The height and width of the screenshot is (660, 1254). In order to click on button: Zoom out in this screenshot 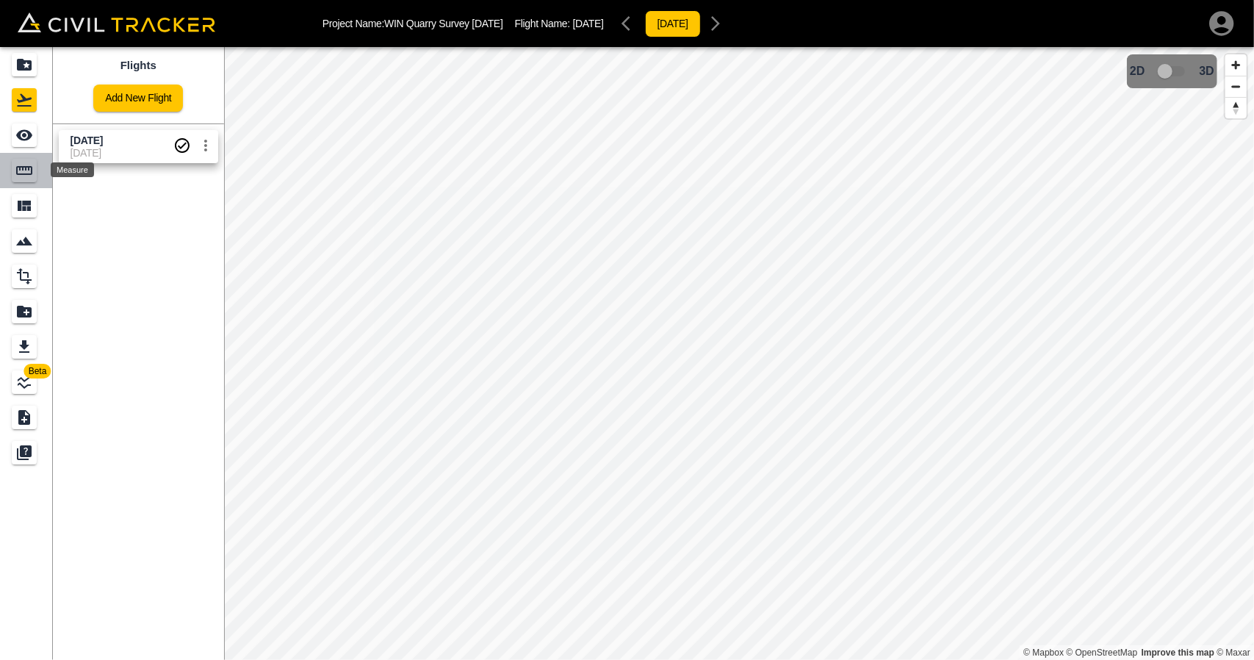, I will do `click(1236, 86)`.